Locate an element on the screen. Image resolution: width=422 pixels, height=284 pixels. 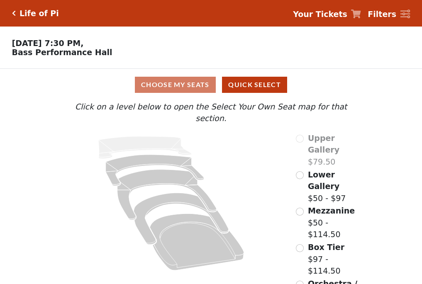
strong: Your Tickets is located at coordinates (320, 14).